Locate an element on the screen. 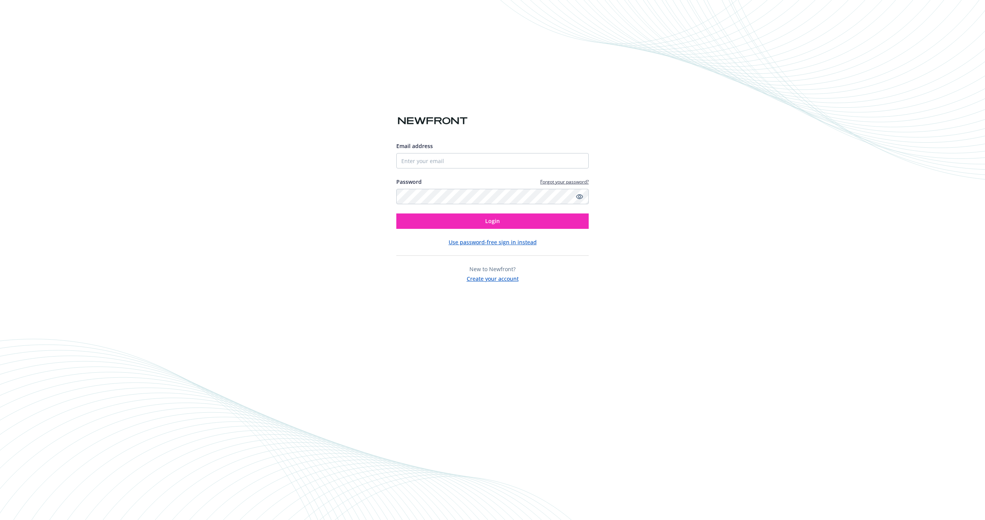  span: Login is located at coordinates (492, 221).